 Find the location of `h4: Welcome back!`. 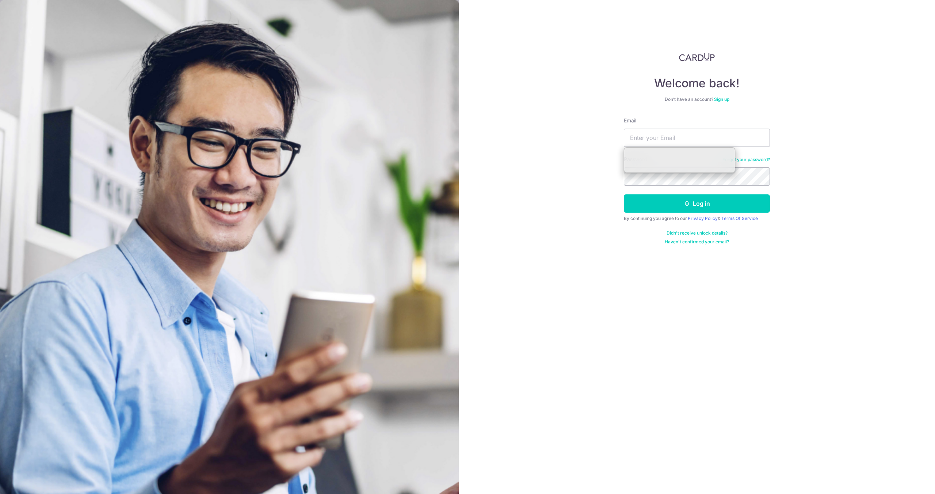

h4: Welcome back! is located at coordinates (697, 83).